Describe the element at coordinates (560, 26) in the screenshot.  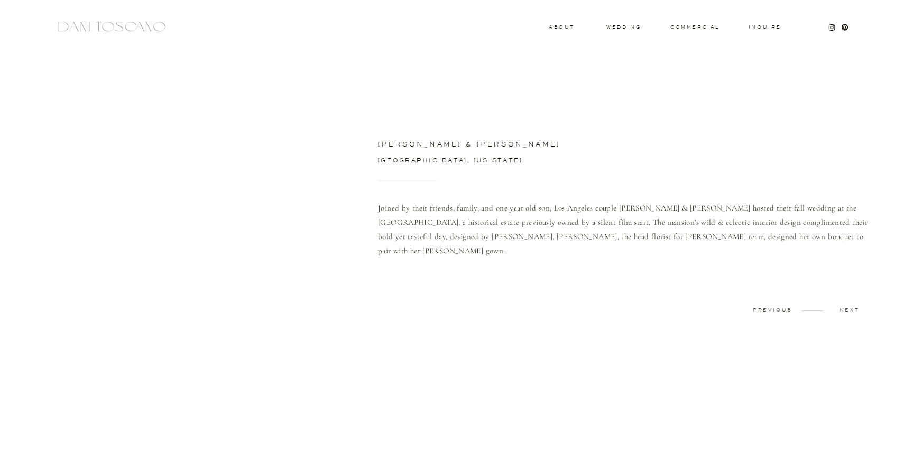
I see `h3: About` at that location.